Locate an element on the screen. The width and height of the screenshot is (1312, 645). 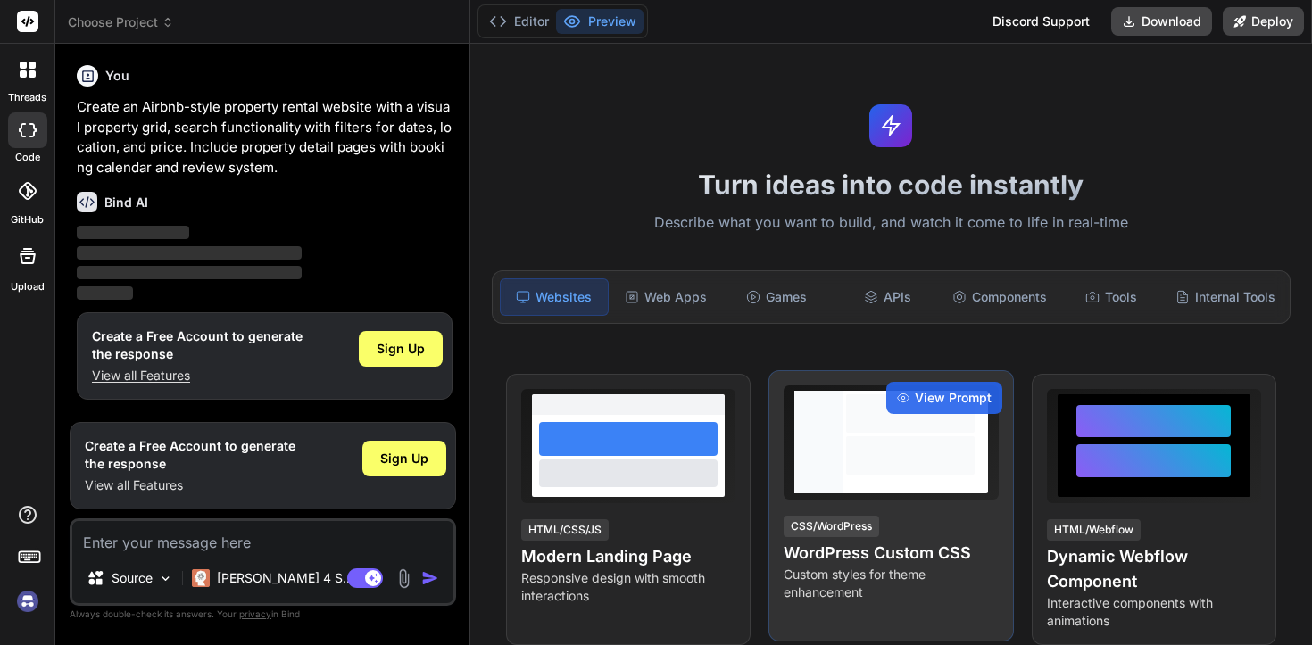
h6: Bind AI is located at coordinates (126, 203).